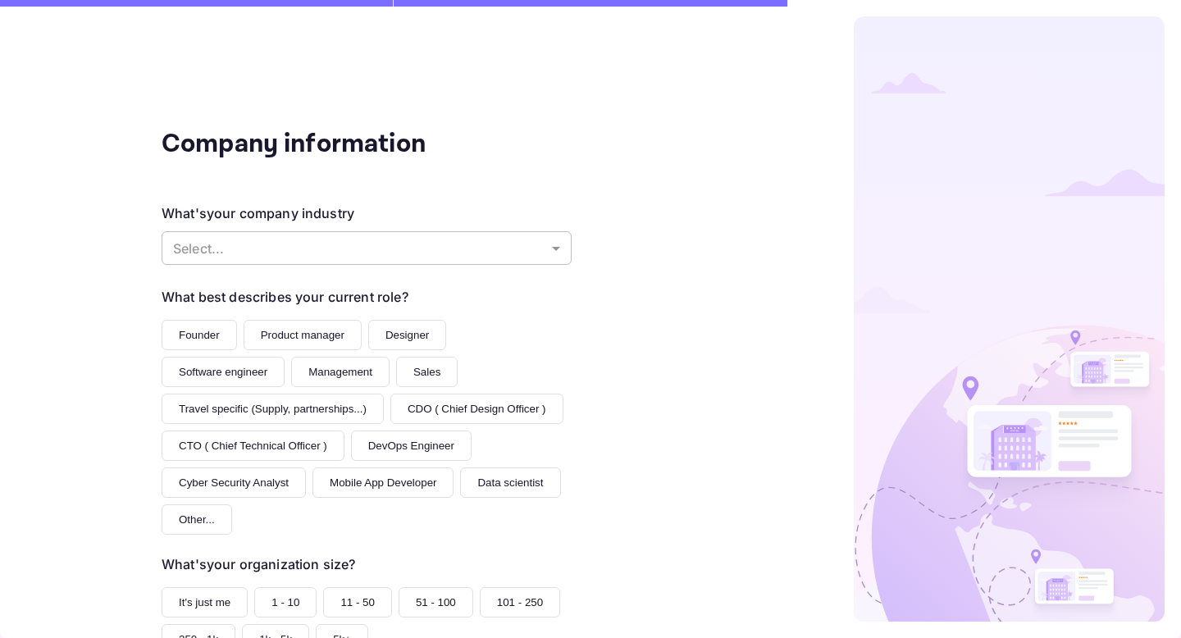 The image size is (1181, 638). Describe the element at coordinates (358, 602) in the screenshot. I see `button: 11 - 50` at that location.